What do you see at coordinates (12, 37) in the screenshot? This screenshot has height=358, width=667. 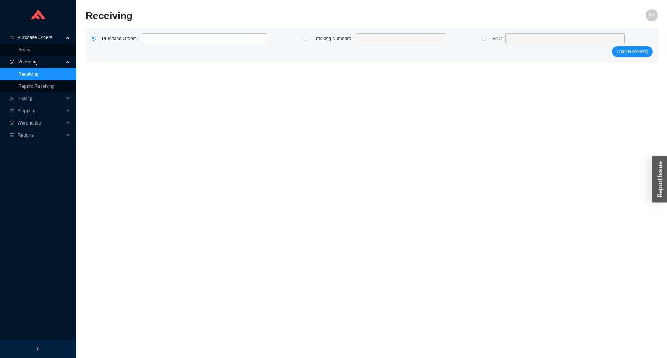 I see `span: credit-card` at bounding box center [12, 37].